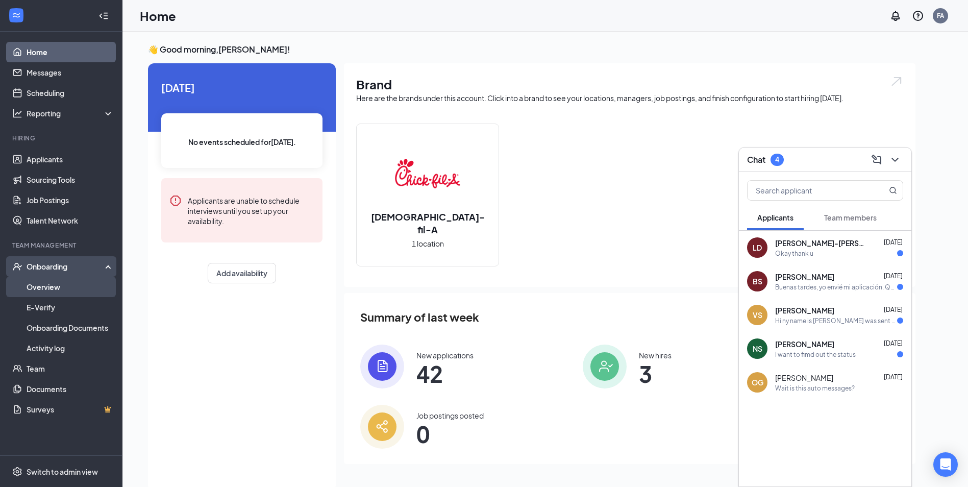  I want to click on span: 1 location, so click(428, 243).